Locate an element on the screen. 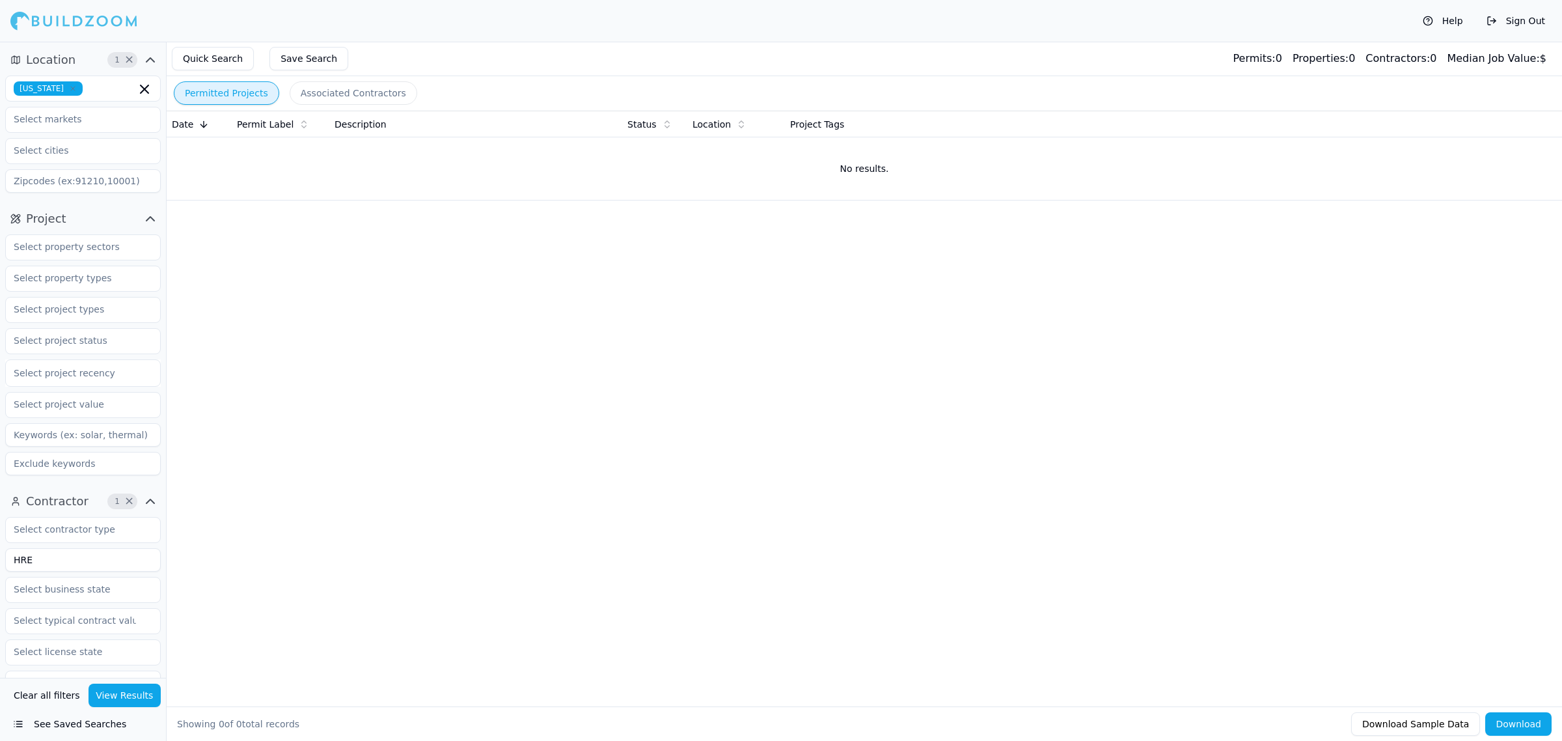 This screenshot has width=1562, height=741. input: Select project types is located at coordinates (75, 309).